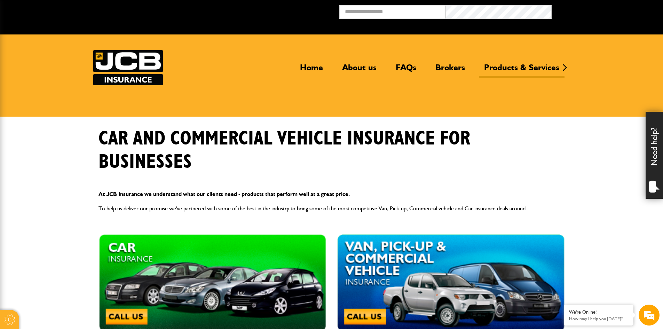  Describe the element at coordinates (332, 150) in the screenshot. I see `h1: Car and commercial vehicle insurance for businesses` at that location.